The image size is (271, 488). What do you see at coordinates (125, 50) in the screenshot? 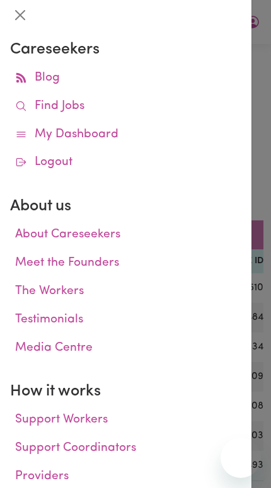
I see `h2: Careseekers` at bounding box center [125, 50].